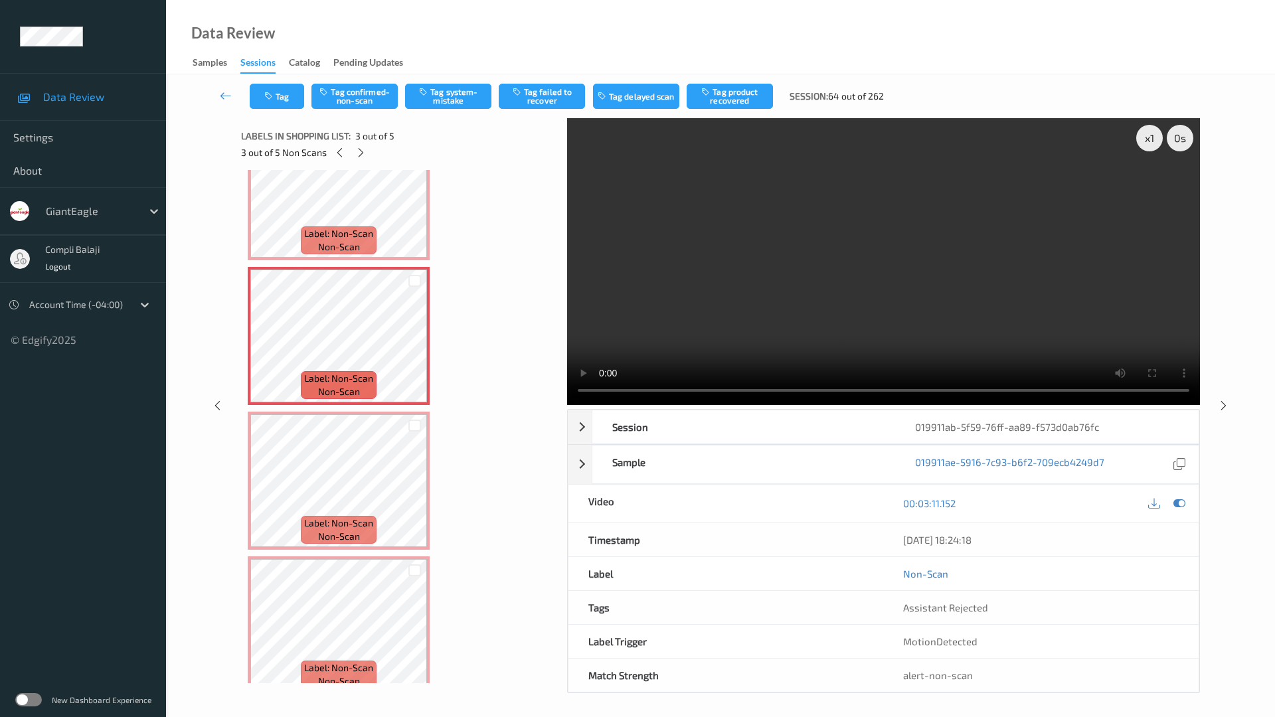 This screenshot has width=1275, height=717. I want to click on button: Tag delayed scan, so click(636, 96).